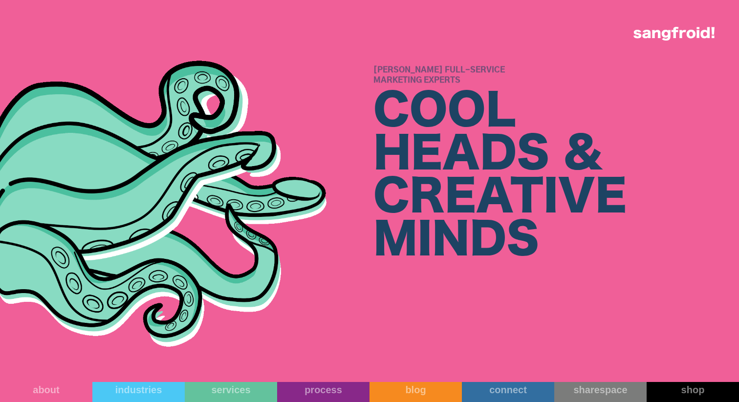 This screenshot has height=402, width=739. What do you see at coordinates (231, 390) in the screenshot?
I see `div: services` at bounding box center [231, 390].